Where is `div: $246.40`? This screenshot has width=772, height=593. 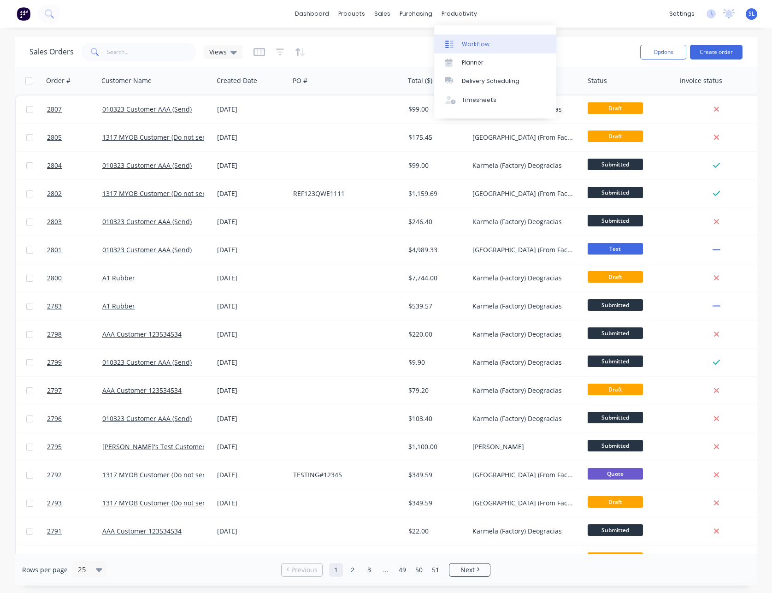 div: $246.40 is located at coordinates (436, 222).